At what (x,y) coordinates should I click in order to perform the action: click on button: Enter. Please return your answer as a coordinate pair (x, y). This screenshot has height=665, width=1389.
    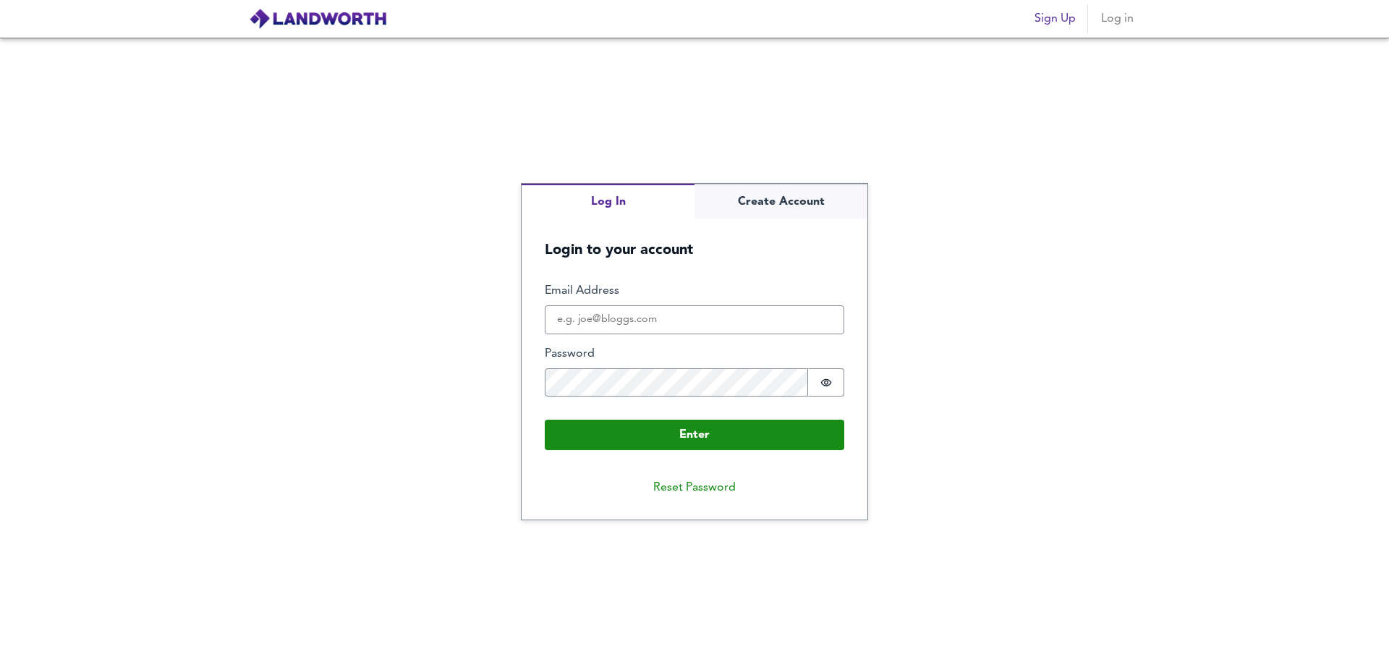
    Looking at the image, I should click on (695, 435).